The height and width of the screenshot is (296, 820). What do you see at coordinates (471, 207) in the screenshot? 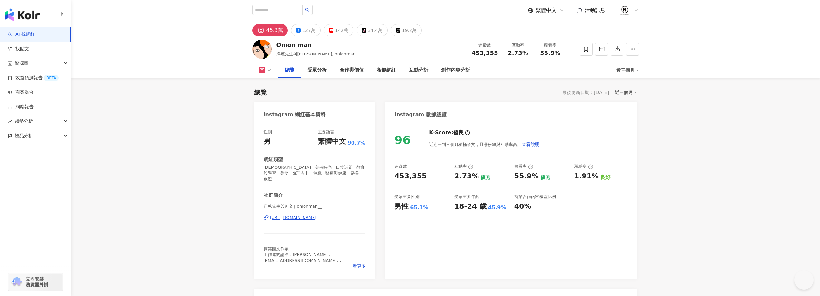
I see `div: 18-24 歲` at bounding box center [471, 207].